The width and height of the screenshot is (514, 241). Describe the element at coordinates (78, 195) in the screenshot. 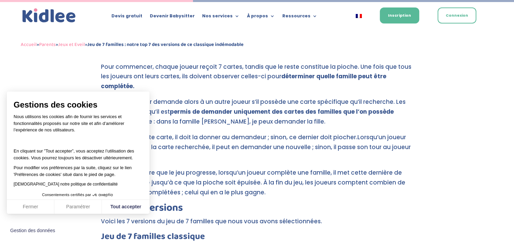

I see `button: Consentements certifiés par` at that location.